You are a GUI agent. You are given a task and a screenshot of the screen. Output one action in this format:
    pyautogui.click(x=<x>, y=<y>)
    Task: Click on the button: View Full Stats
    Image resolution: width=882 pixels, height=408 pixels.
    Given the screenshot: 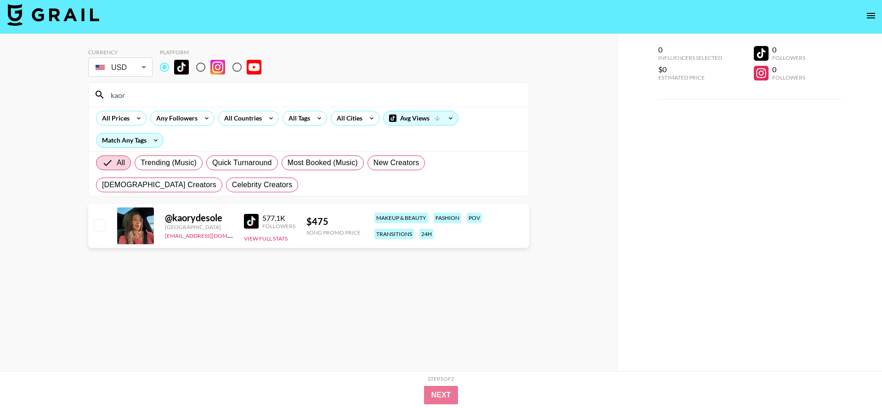 What is the action you would take?
    pyautogui.click(x=266, y=238)
    